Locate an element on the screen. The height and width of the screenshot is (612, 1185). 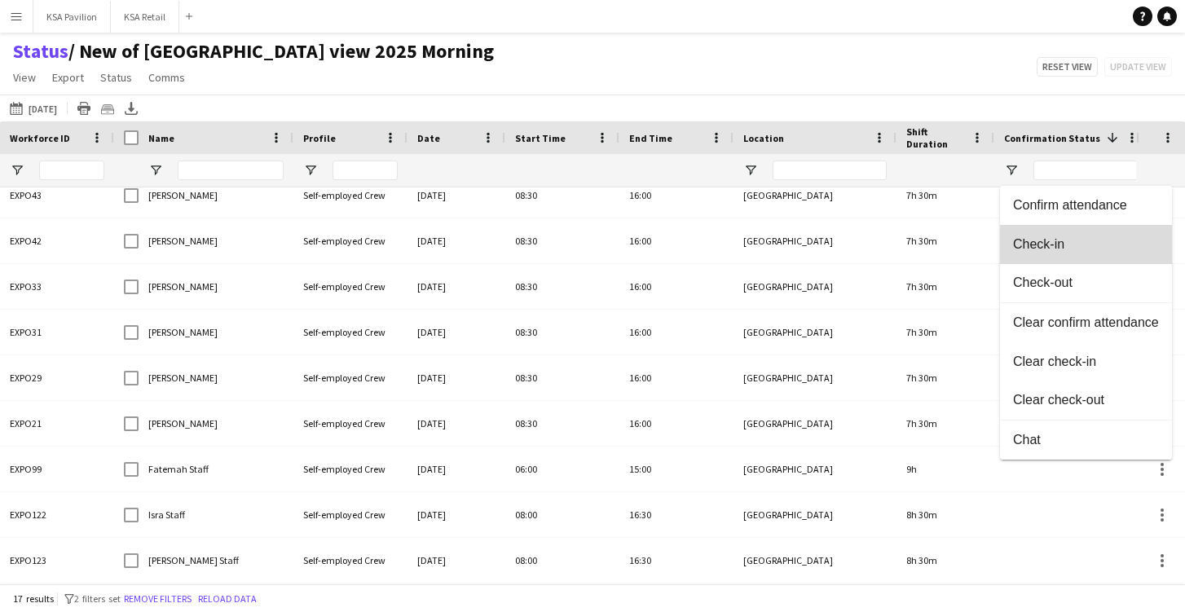
button: Chat is located at coordinates (1086, 440).